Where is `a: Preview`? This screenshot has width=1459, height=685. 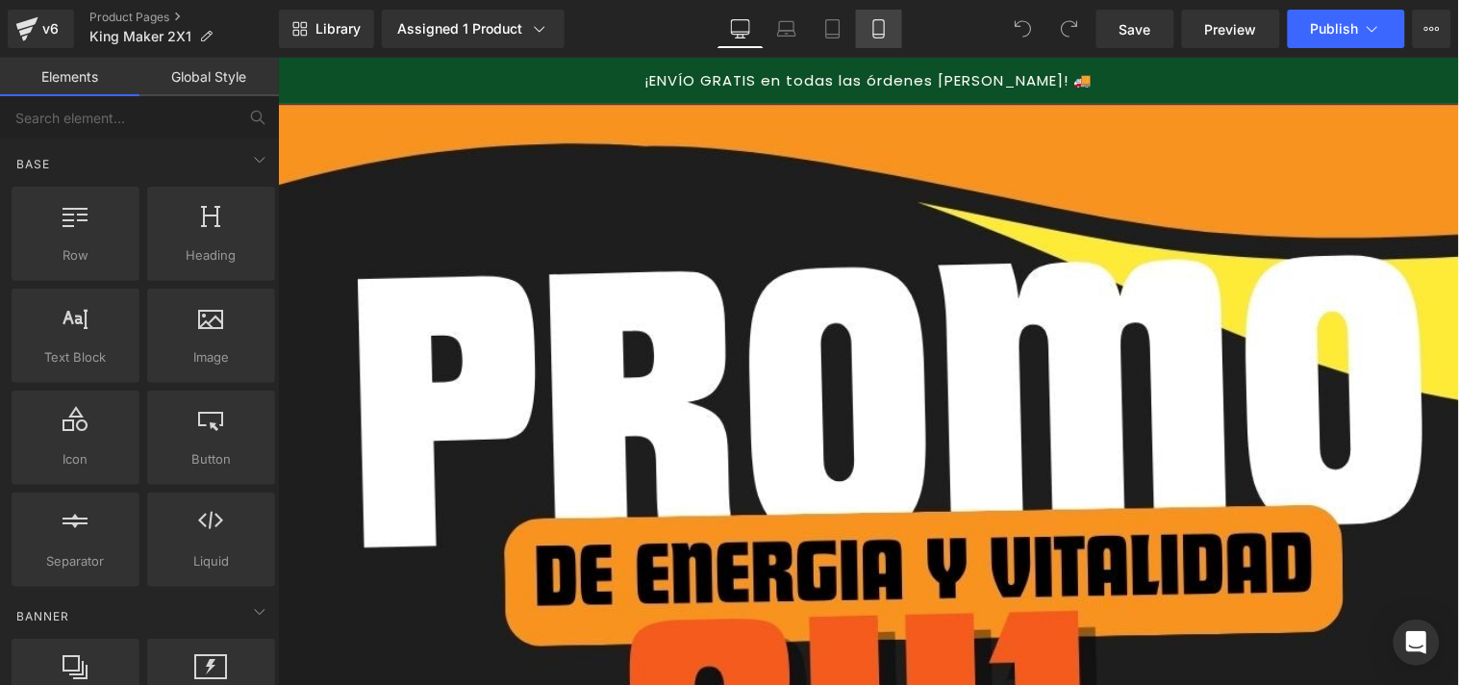 a: Preview is located at coordinates (1231, 29).